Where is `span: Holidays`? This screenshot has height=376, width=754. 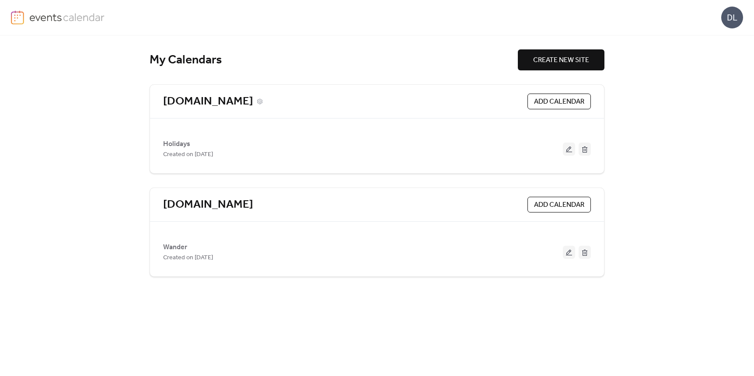 span: Holidays is located at coordinates (177, 144).